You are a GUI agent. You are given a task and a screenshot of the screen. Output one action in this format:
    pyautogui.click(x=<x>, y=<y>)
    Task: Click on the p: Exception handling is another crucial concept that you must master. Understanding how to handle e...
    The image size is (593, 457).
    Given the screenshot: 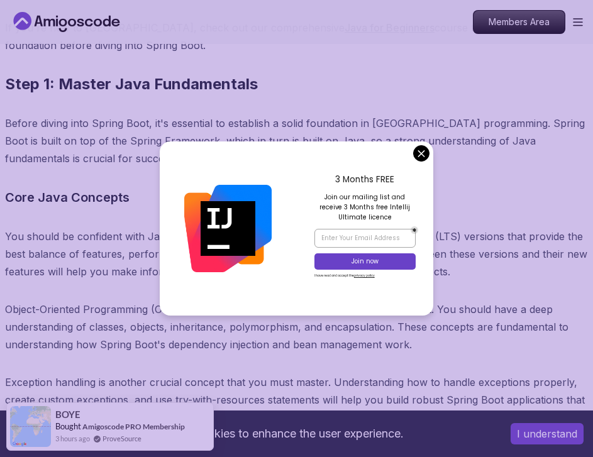 What is the action you would take?
    pyautogui.click(x=296, y=400)
    